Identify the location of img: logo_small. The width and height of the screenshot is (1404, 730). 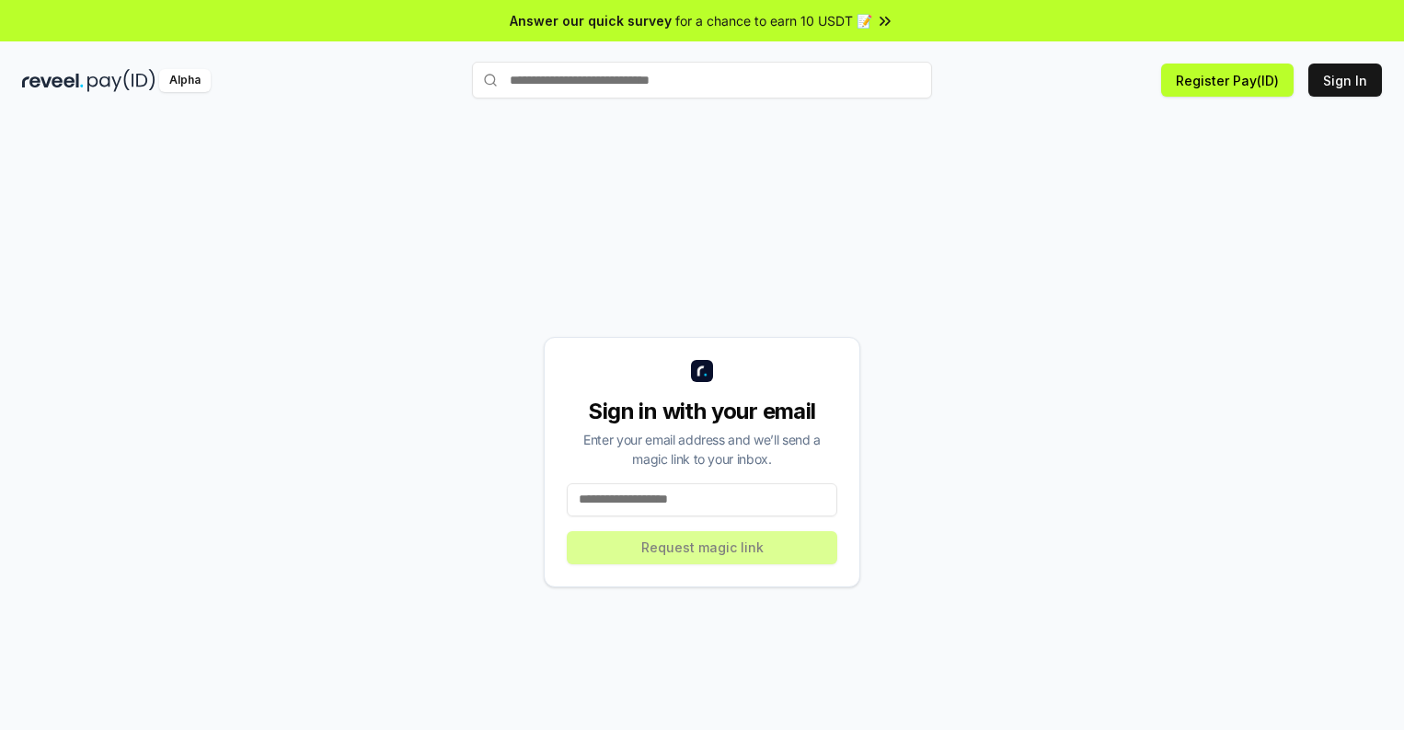
(702, 371).